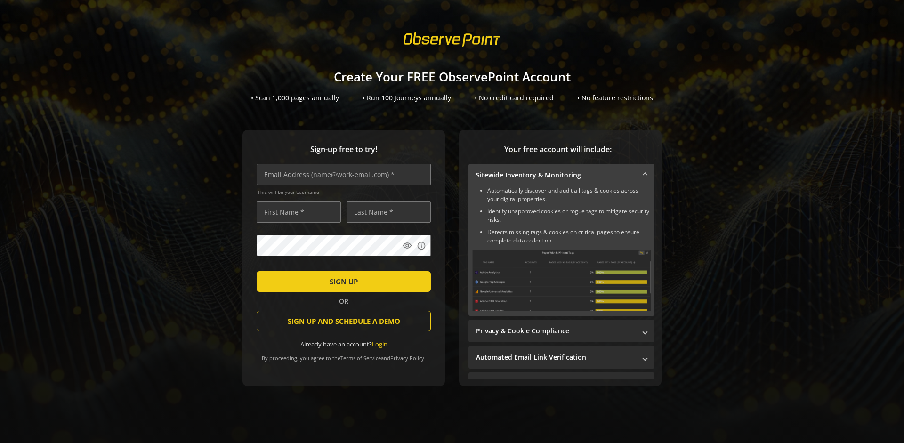  I want to click on span: Sign-up free to try!, so click(344, 149).